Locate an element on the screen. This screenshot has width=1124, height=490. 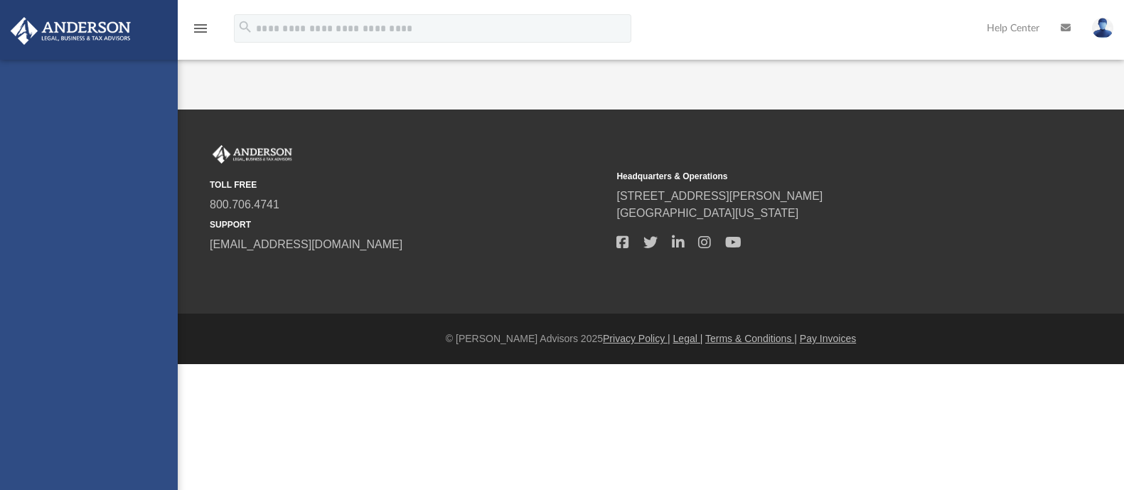
img: User Pic is located at coordinates (1103, 28).